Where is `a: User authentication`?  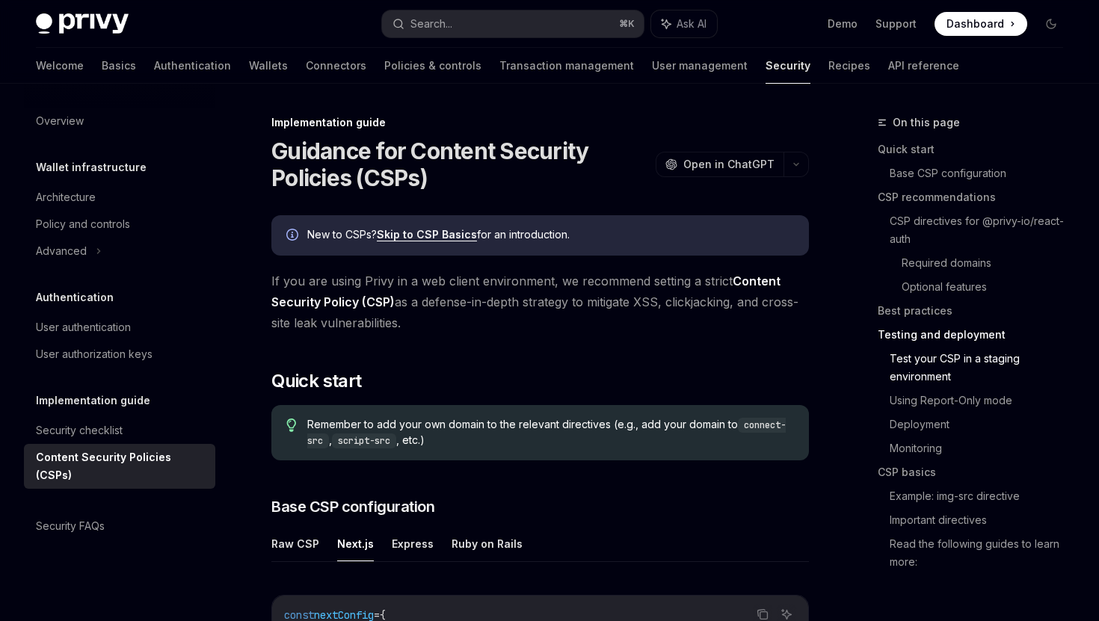 a: User authentication is located at coordinates (120, 328).